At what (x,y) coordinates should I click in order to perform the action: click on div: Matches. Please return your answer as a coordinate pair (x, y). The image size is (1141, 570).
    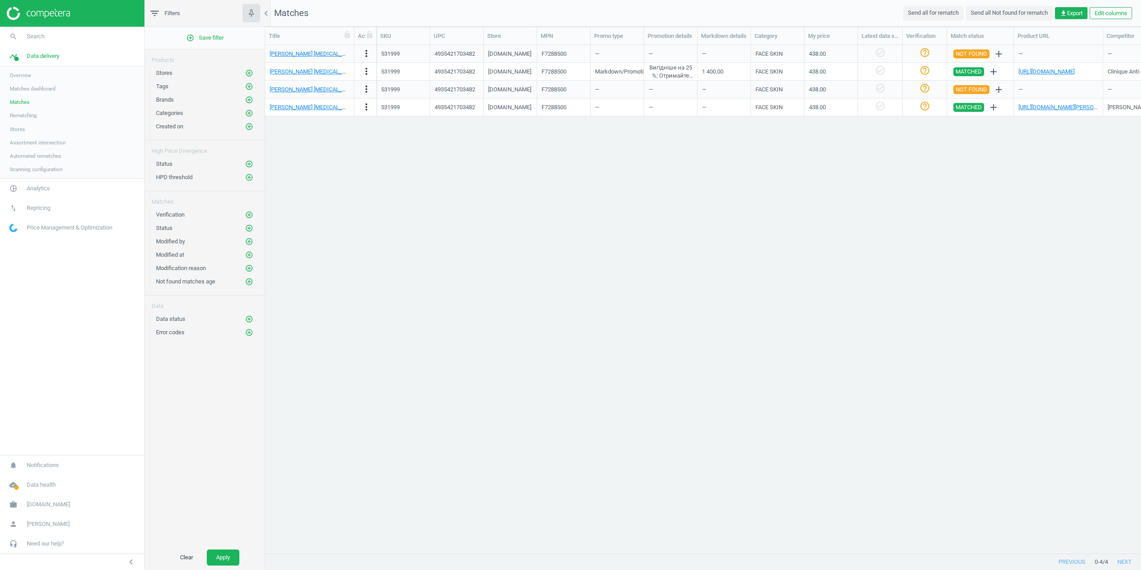
    Looking at the image, I should click on (205, 198).